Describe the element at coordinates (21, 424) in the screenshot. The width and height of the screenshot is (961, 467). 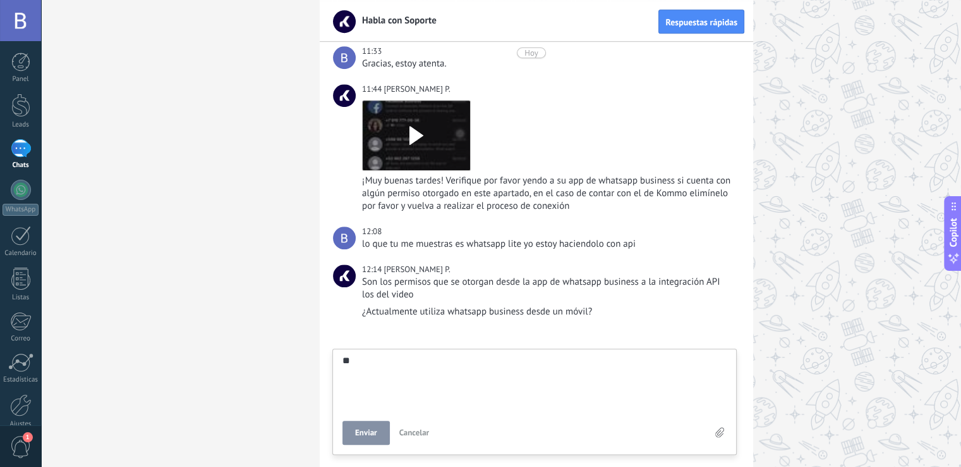
I see `div: Ajustes` at that location.